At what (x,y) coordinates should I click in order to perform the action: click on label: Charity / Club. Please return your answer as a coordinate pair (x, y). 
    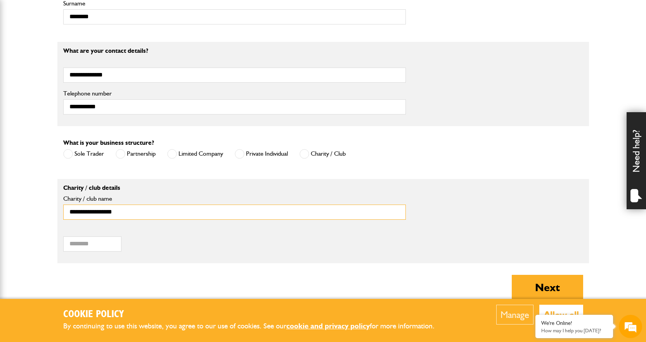
    Looking at the image, I should click on (323, 154).